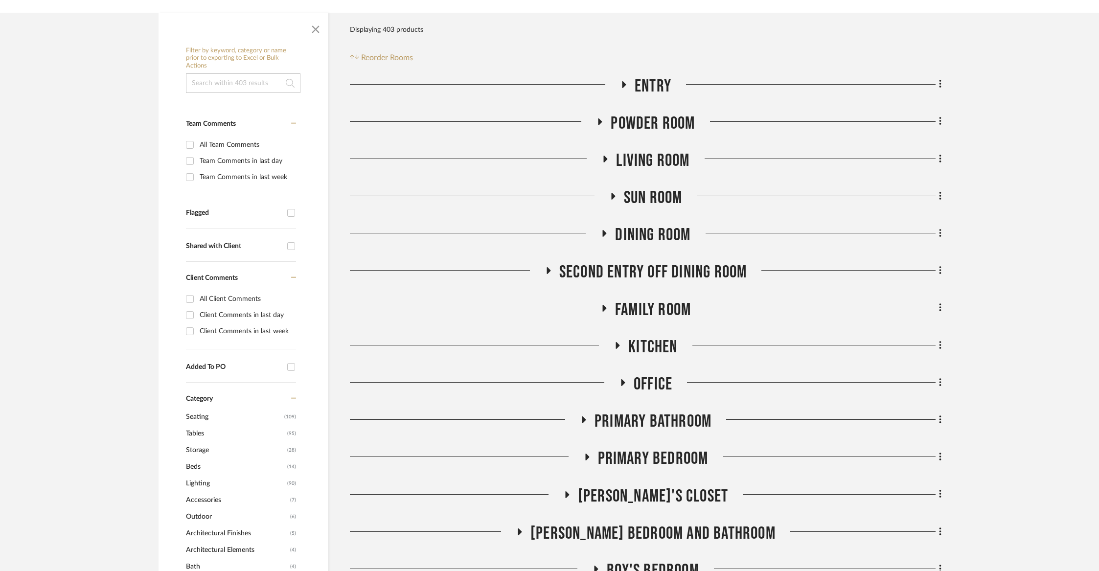 This screenshot has width=1099, height=571. Describe the element at coordinates (292, 434) in the screenshot. I see `span: (95)` at that location.